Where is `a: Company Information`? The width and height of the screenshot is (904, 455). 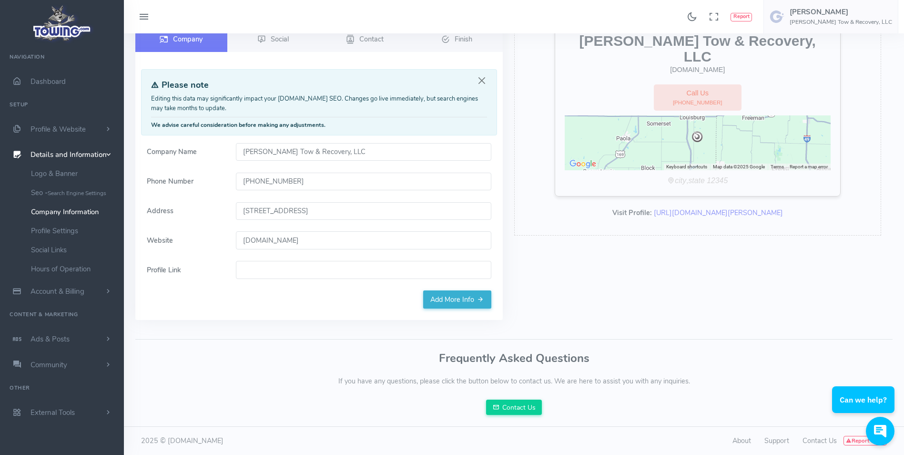
a: Company Information is located at coordinates (74, 212).